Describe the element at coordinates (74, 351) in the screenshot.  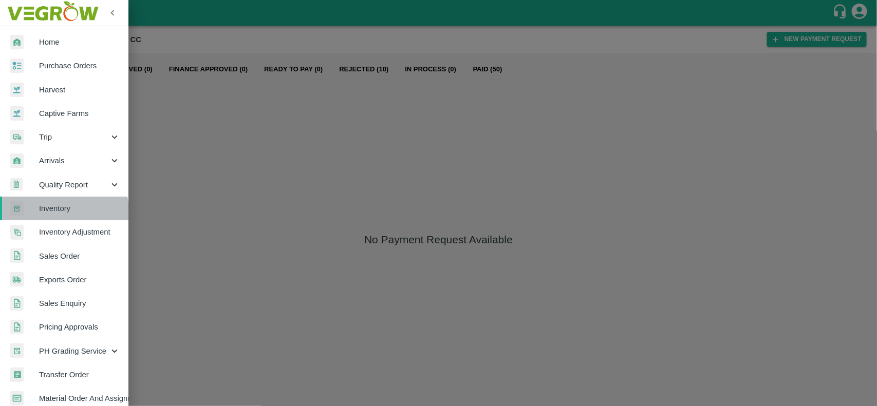
I see `span: PH Grading Service` at that location.